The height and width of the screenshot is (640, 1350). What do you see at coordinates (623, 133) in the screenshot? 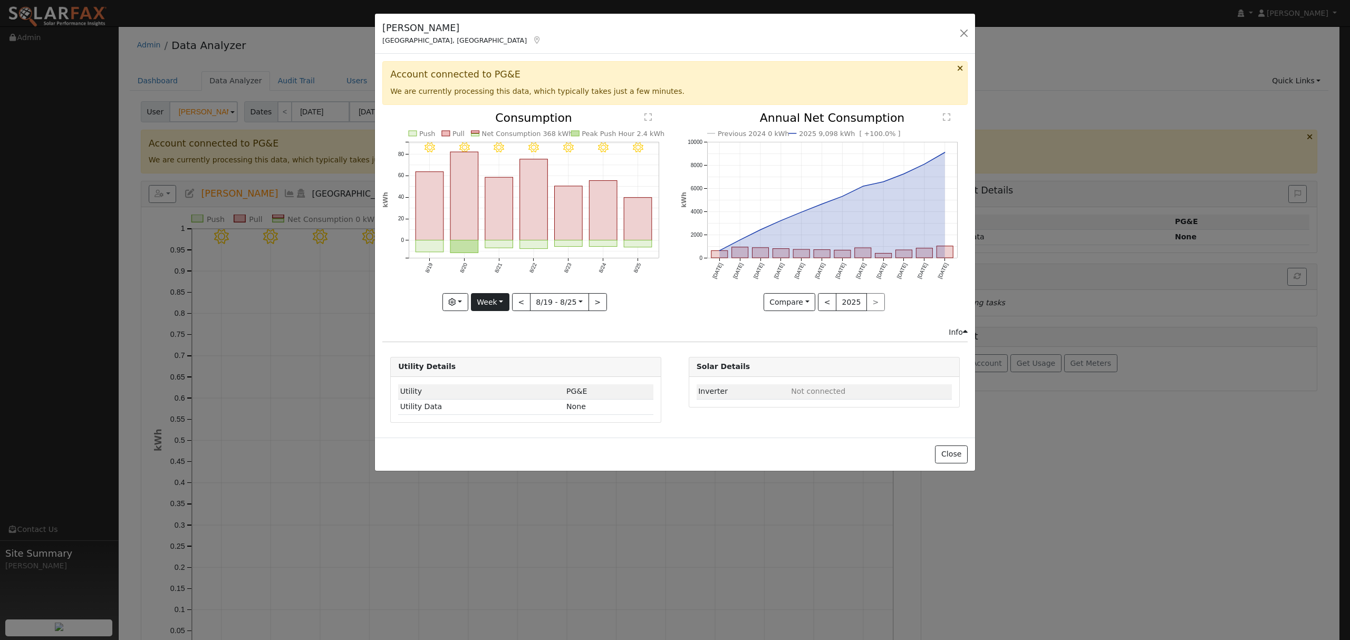
I see `text: Peak Push Hour 2.4 kWh` at bounding box center [623, 133].